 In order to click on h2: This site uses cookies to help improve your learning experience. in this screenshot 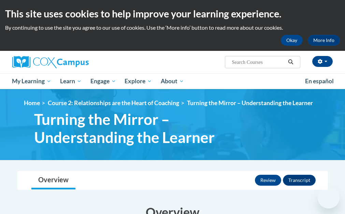, I will do `click(173, 14)`.